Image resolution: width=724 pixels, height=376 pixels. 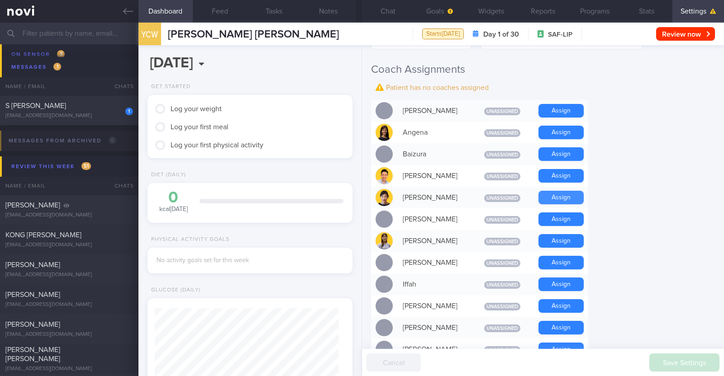 I want to click on div: No activity goals set for this week, so click(x=250, y=261).